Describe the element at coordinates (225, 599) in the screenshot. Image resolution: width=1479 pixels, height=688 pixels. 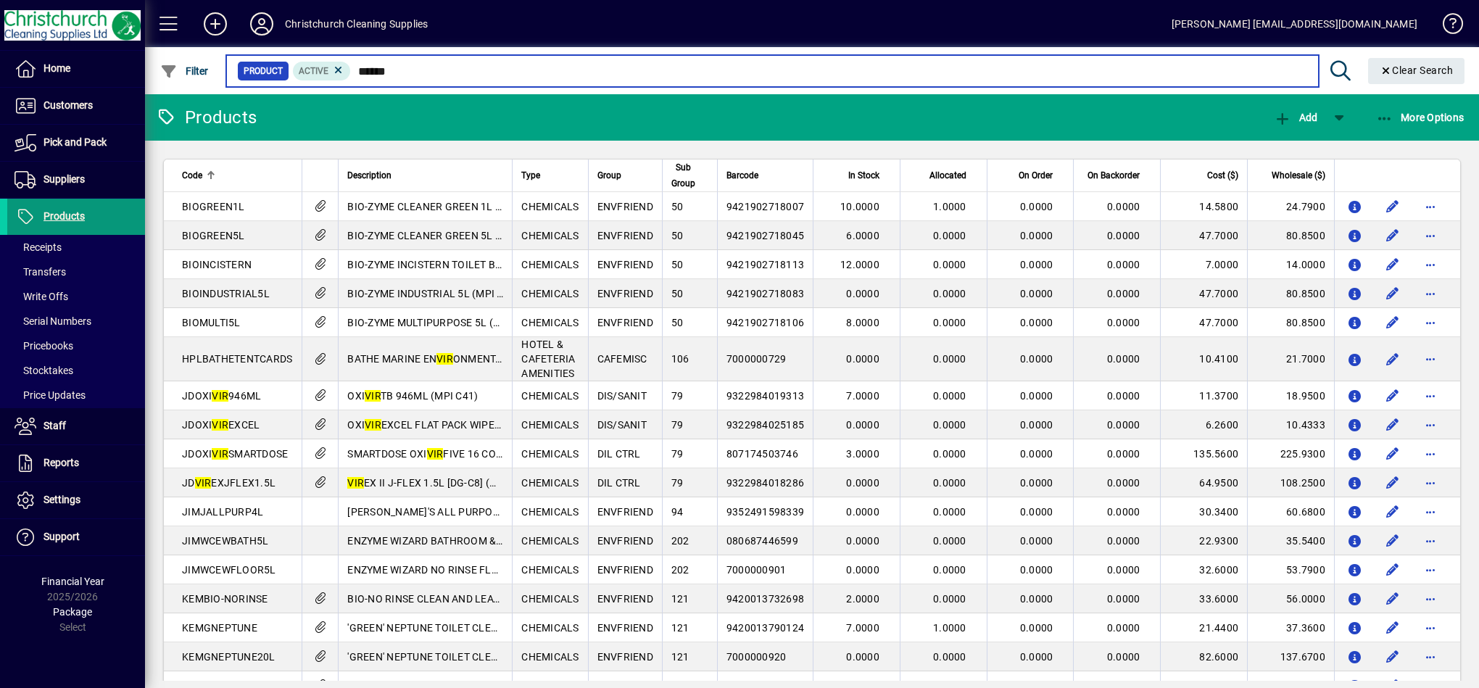
I see `span: KEMBIO-NORINSE` at that location.